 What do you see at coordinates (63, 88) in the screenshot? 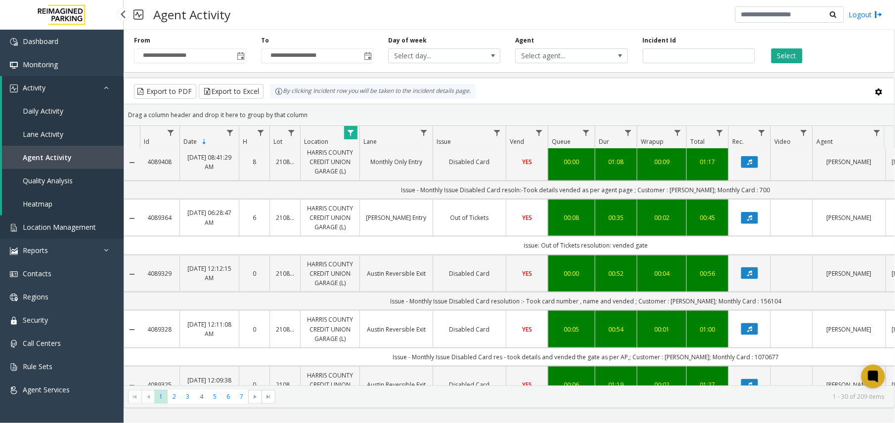
I see `a: Activity` at bounding box center [63, 88].